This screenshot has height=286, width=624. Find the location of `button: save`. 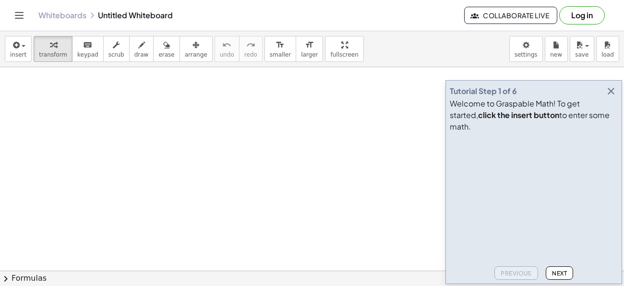

button: save is located at coordinates (581, 49).